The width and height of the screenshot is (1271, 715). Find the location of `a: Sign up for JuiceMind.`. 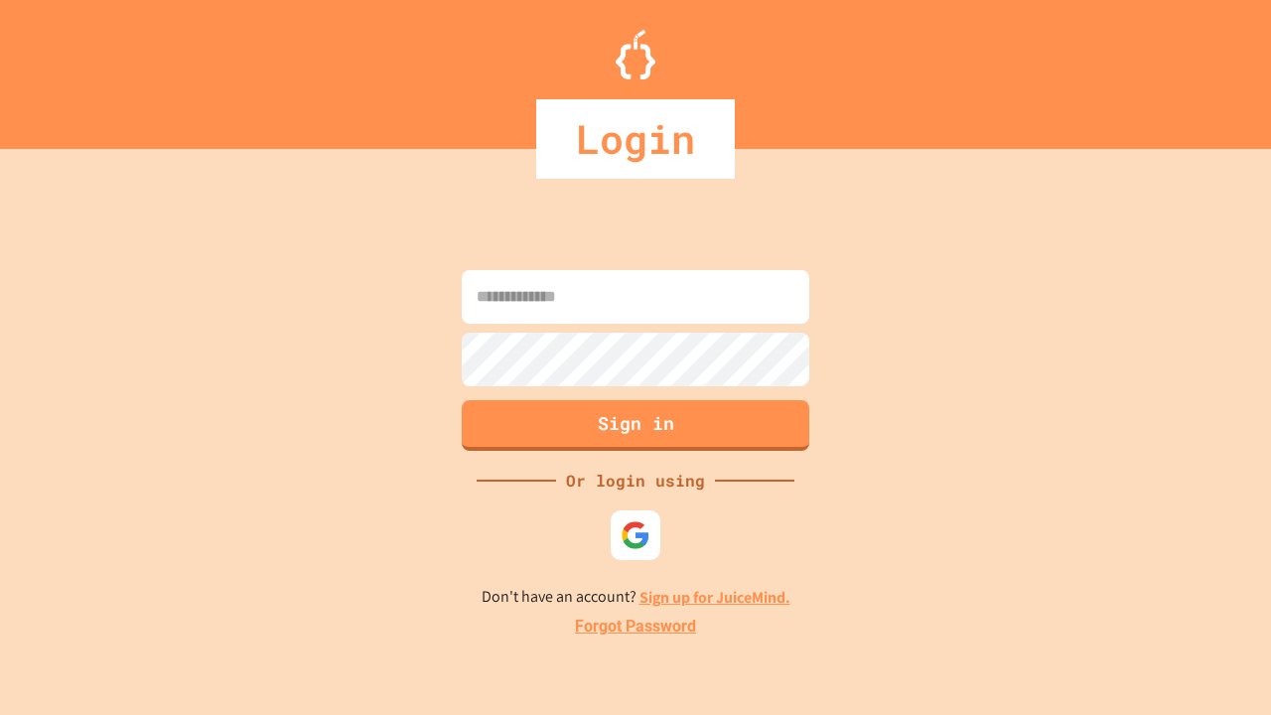

a: Sign up for JuiceMind. is located at coordinates (715, 597).